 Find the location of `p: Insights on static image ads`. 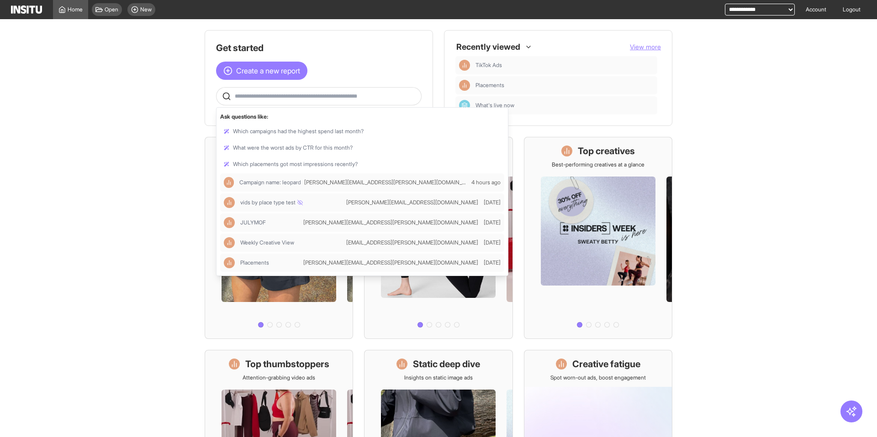

p: Insights on static image ads is located at coordinates (438, 378).